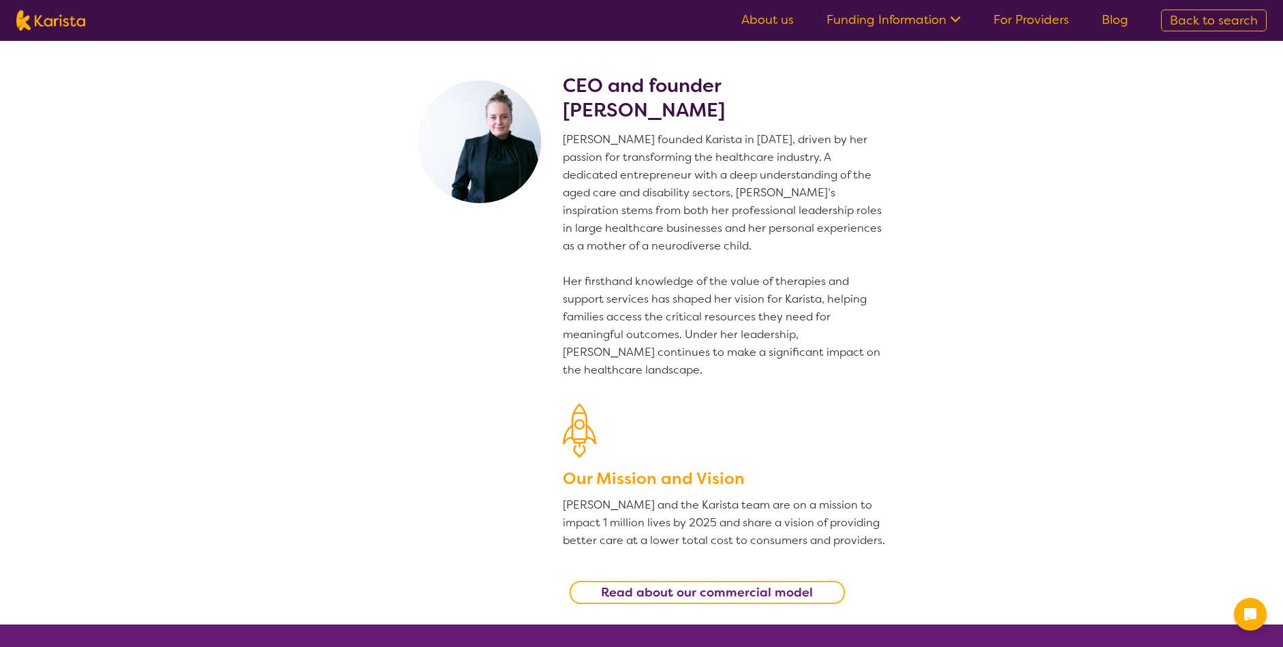 This screenshot has width=1283, height=647. I want to click on a: Back to search, so click(1214, 20).